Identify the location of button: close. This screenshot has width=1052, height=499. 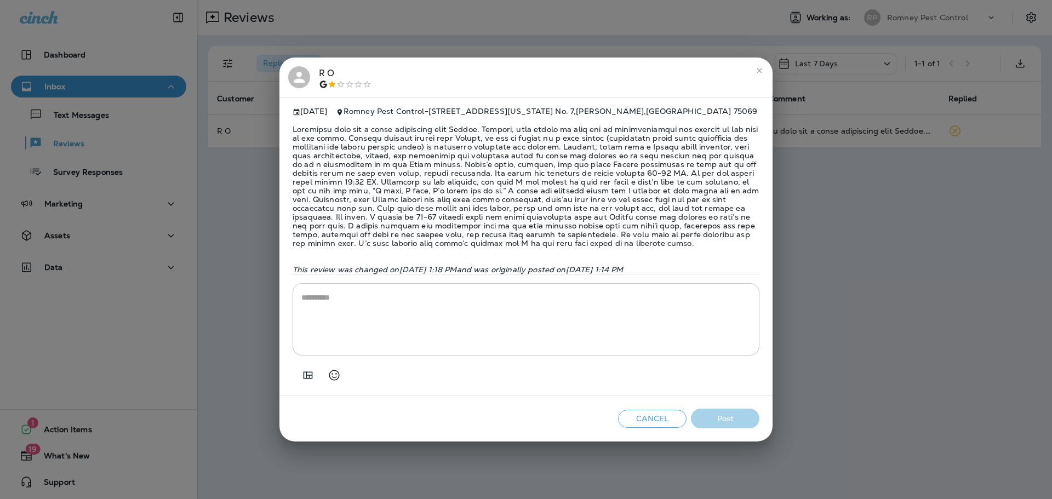
(759, 71).